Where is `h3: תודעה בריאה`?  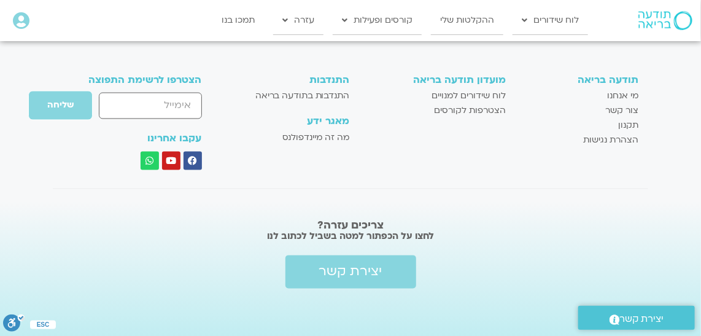 h3: תודעה בריאה is located at coordinates (579, 80).